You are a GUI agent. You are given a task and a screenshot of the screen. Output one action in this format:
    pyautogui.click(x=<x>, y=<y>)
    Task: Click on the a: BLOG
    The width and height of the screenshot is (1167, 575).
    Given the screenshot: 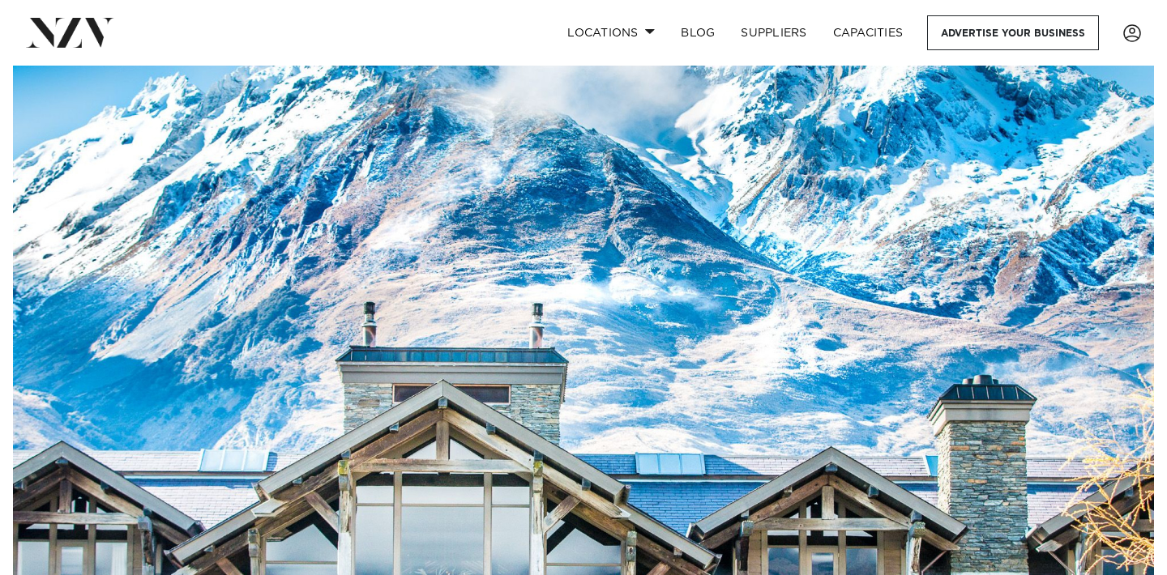 What is the action you would take?
    pyautogui.click(x=698, y=32)
    